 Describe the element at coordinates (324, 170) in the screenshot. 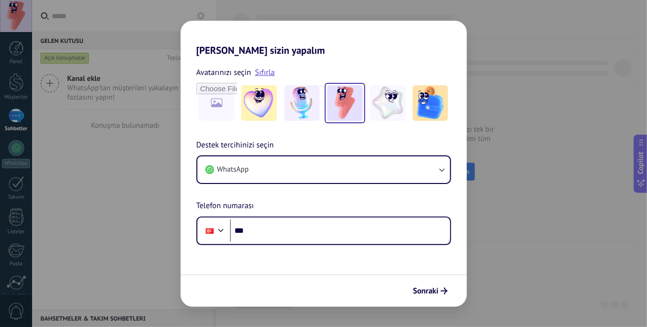

I see `button: WhatsApp` at that location.